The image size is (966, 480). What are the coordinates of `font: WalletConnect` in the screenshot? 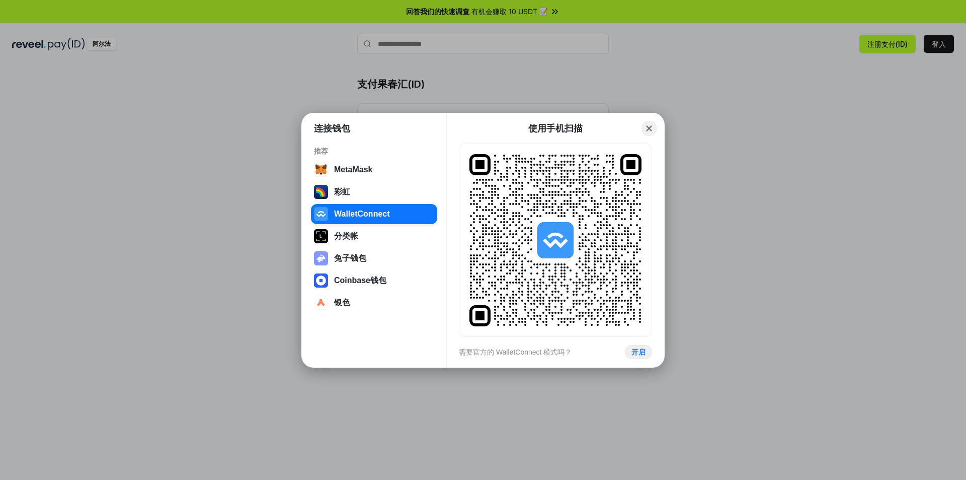 It's located at (362, 213).